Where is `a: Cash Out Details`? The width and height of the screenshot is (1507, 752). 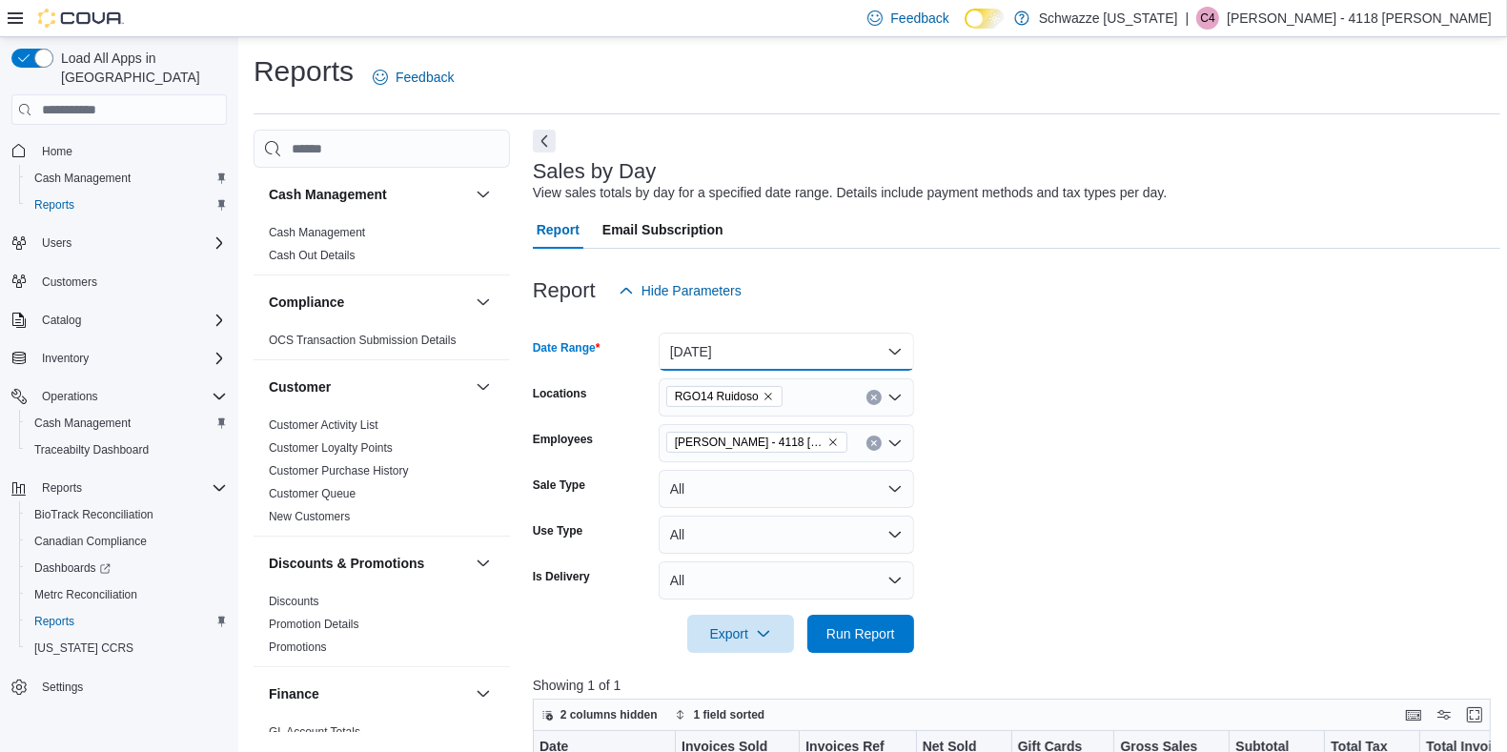 a: Cash Out Details is located at coordinates (312, 256).